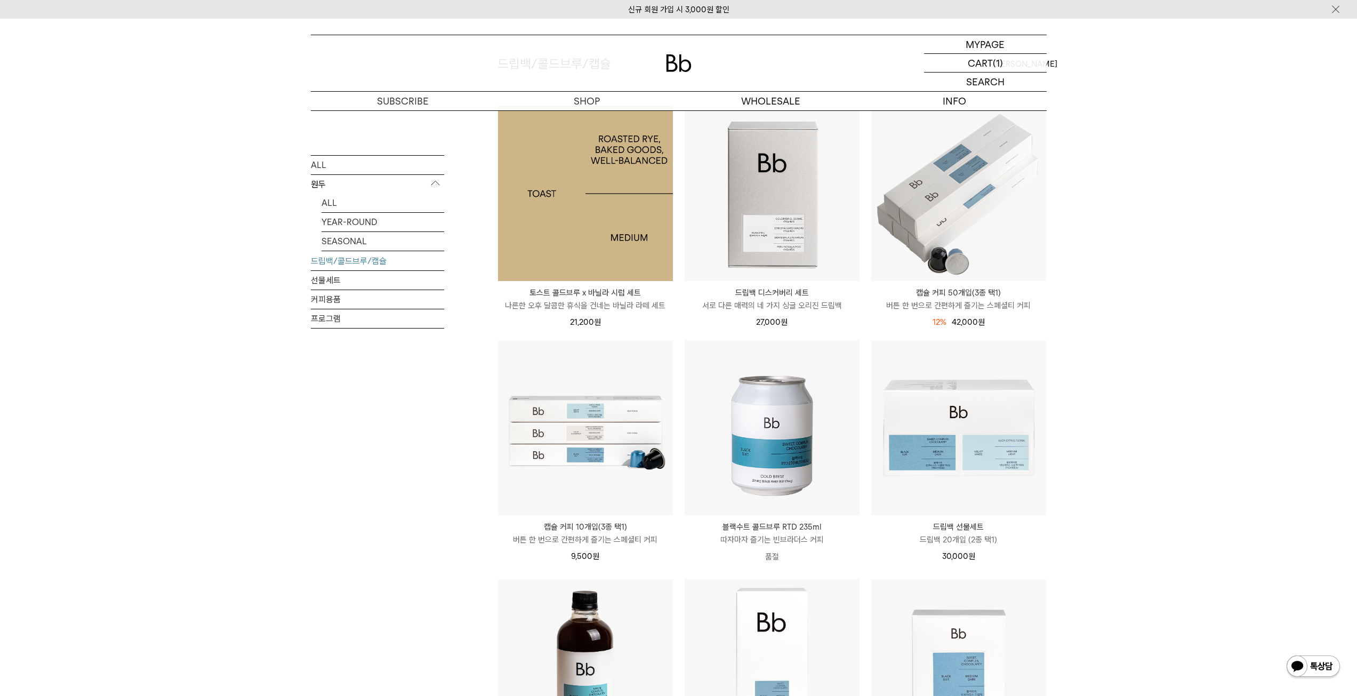 This screenshot has width=1357, height=696. I want to click on p: SEARCH, so click(985, 82).